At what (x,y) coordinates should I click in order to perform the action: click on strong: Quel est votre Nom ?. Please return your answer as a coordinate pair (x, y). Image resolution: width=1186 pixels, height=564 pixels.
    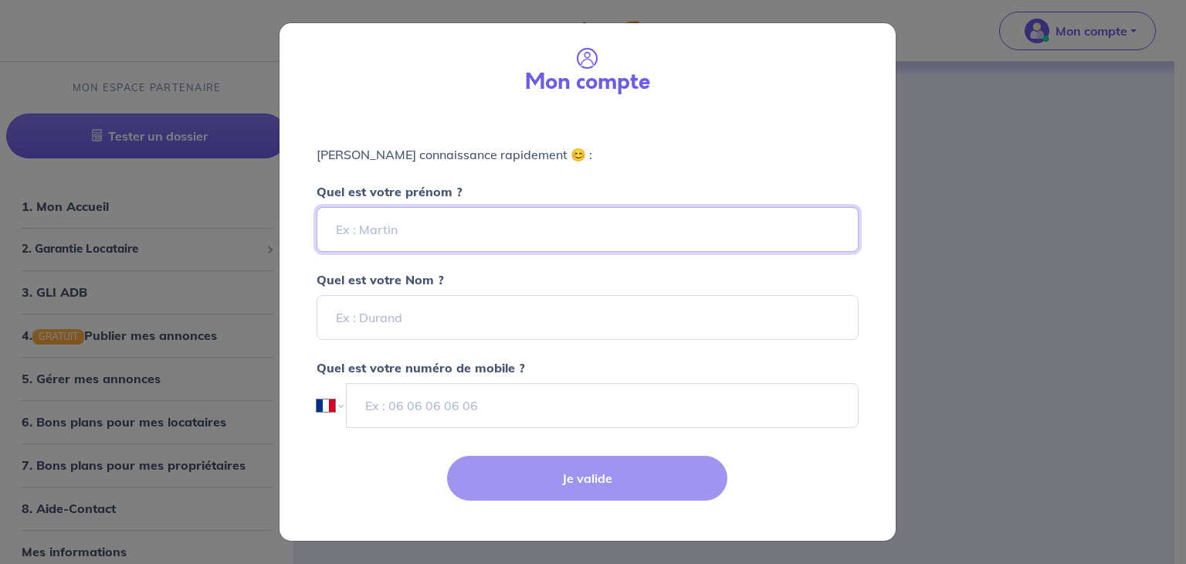
    Looking at the image, I should click on (380, 280).